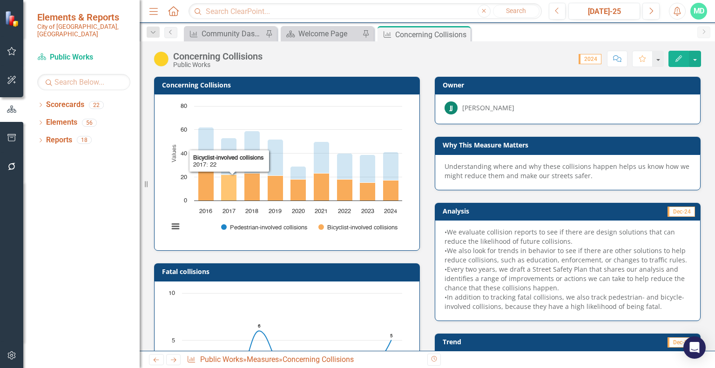 The height and width of the screenshot is (368, 715). Describe the element at coordinates (567, 237) in the screenshot. I see `div: •We evaluate collision reports to see if there are design solutions that can reduce the likelihoo...` at that location.